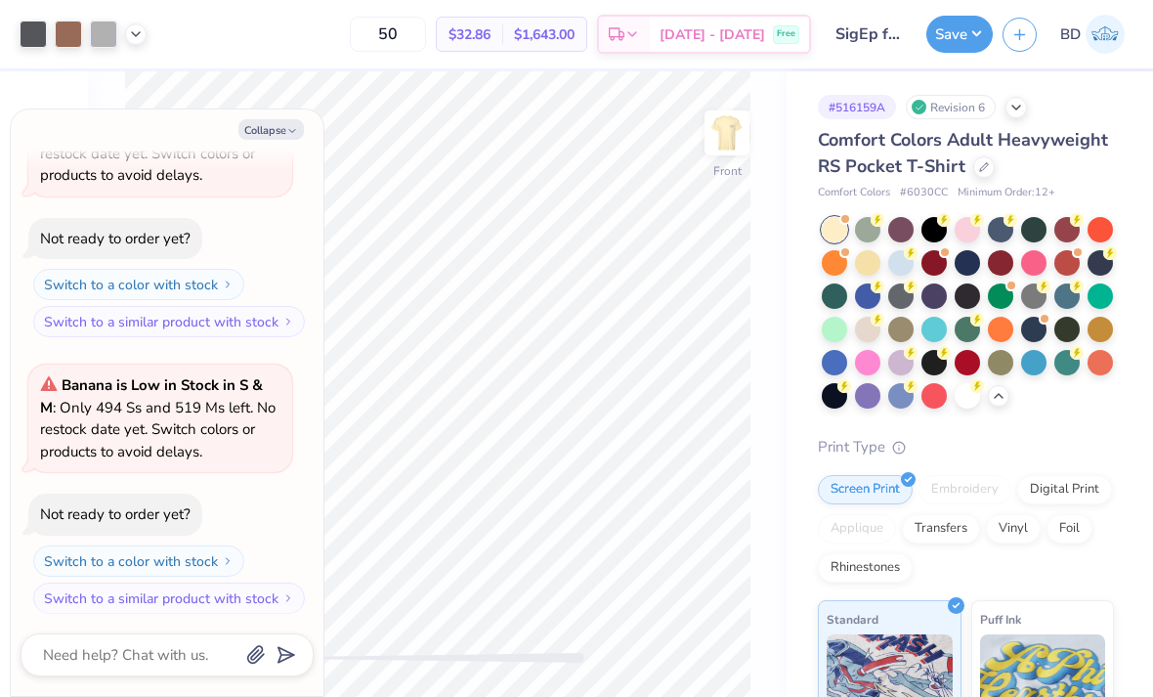 The height and width of the screenshot is (697, 1153). I want to click on div: Rhinestones, so click(865, 568).